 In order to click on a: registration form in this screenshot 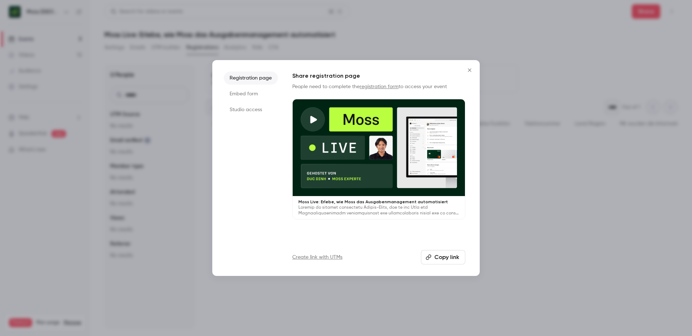, I will do `click(379, 87)`.